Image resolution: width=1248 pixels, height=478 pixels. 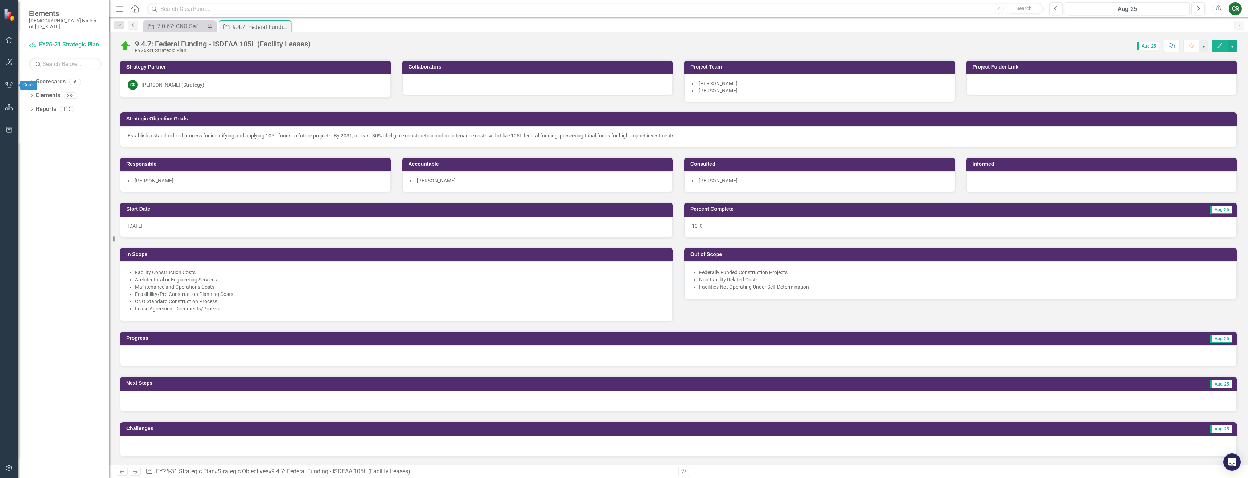 I want to click on h3: Strategy Partner, so click(x=257, y=67).